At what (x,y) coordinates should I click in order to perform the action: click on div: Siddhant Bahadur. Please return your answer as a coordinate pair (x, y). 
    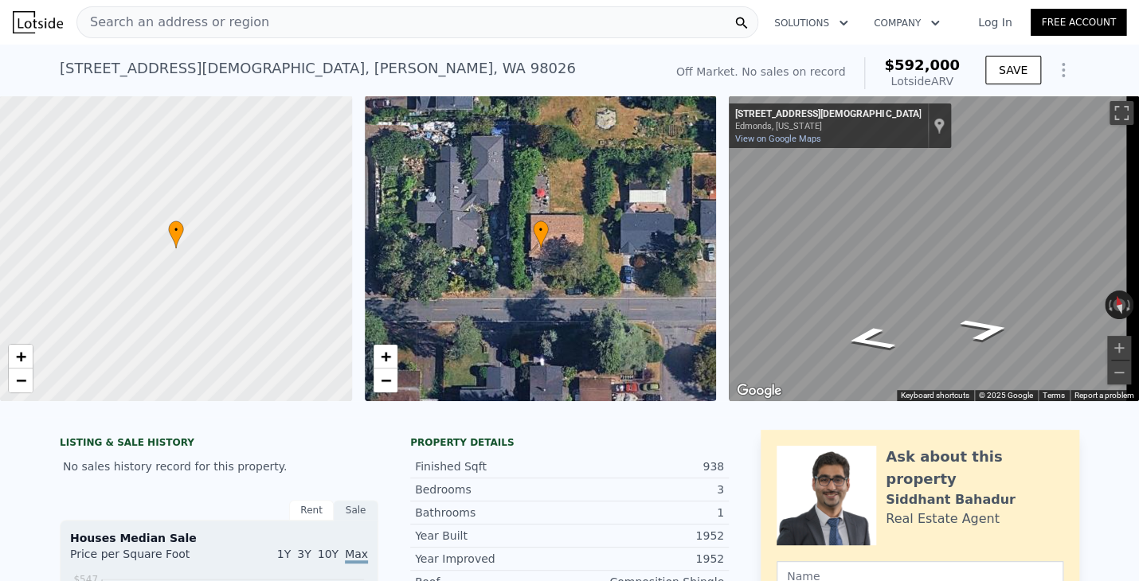
    Looking at the image, I should click on (950, 500).